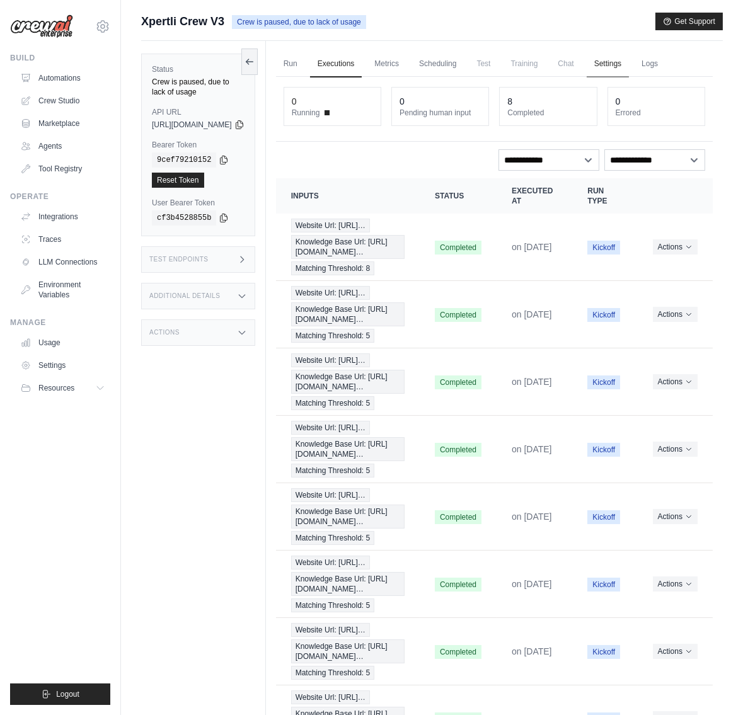 Image resolution: width=743 pixels, height=715 pixels. Describe the element at coordinates (510, 101) in the screenshot. I see `div: 8` at that location.